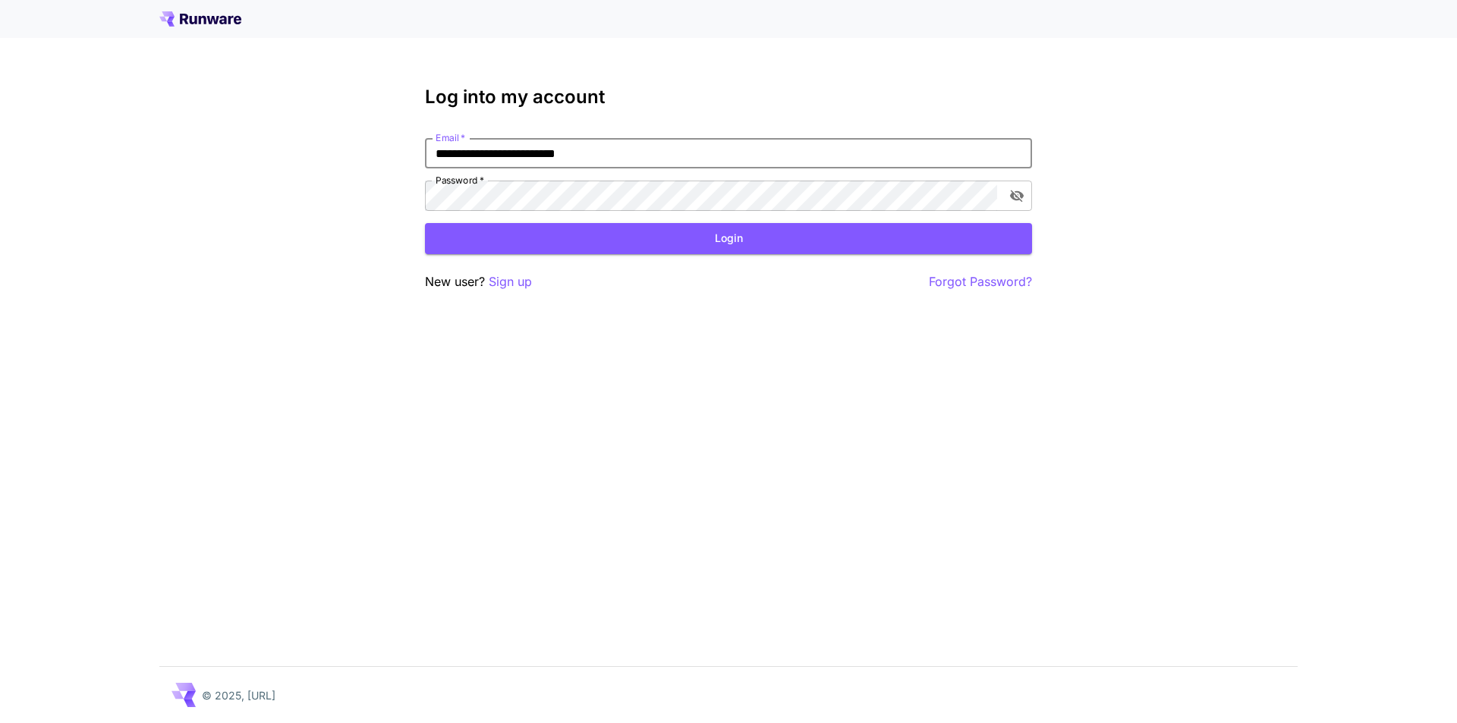 The height and width of the screenshot is (723, 1457). I want to click on label: Email, so click(450, 137).